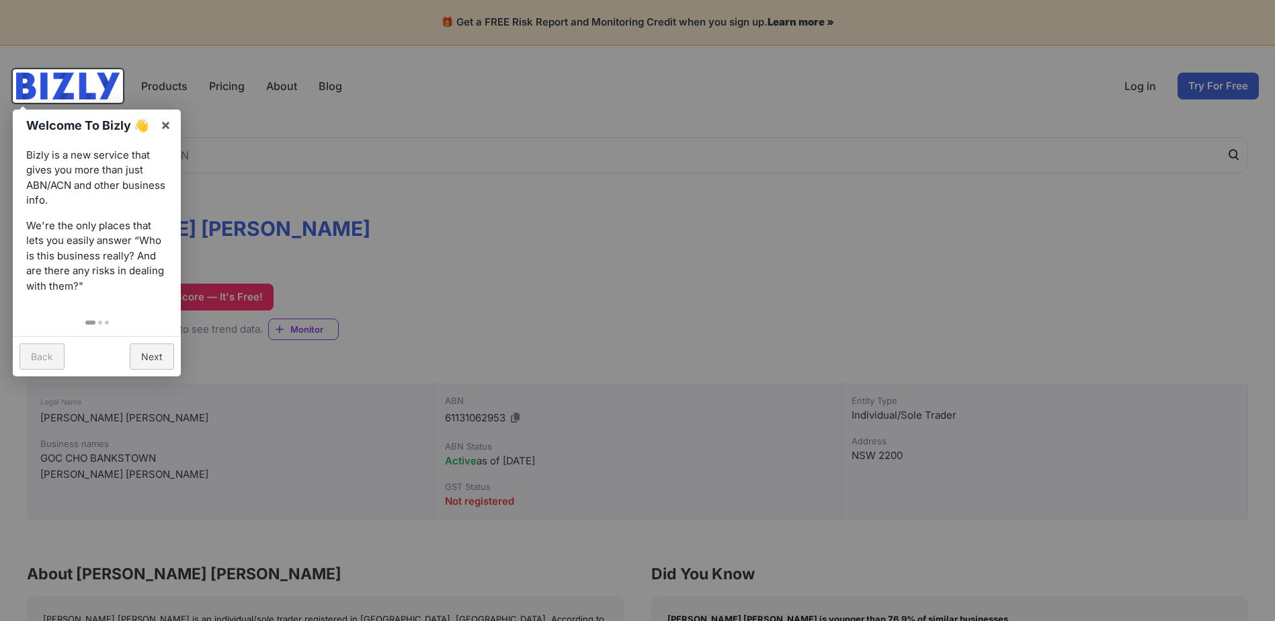 The width and height of the screenshot is (1275, 621). I want to click on a: Next, so click(152, 356).